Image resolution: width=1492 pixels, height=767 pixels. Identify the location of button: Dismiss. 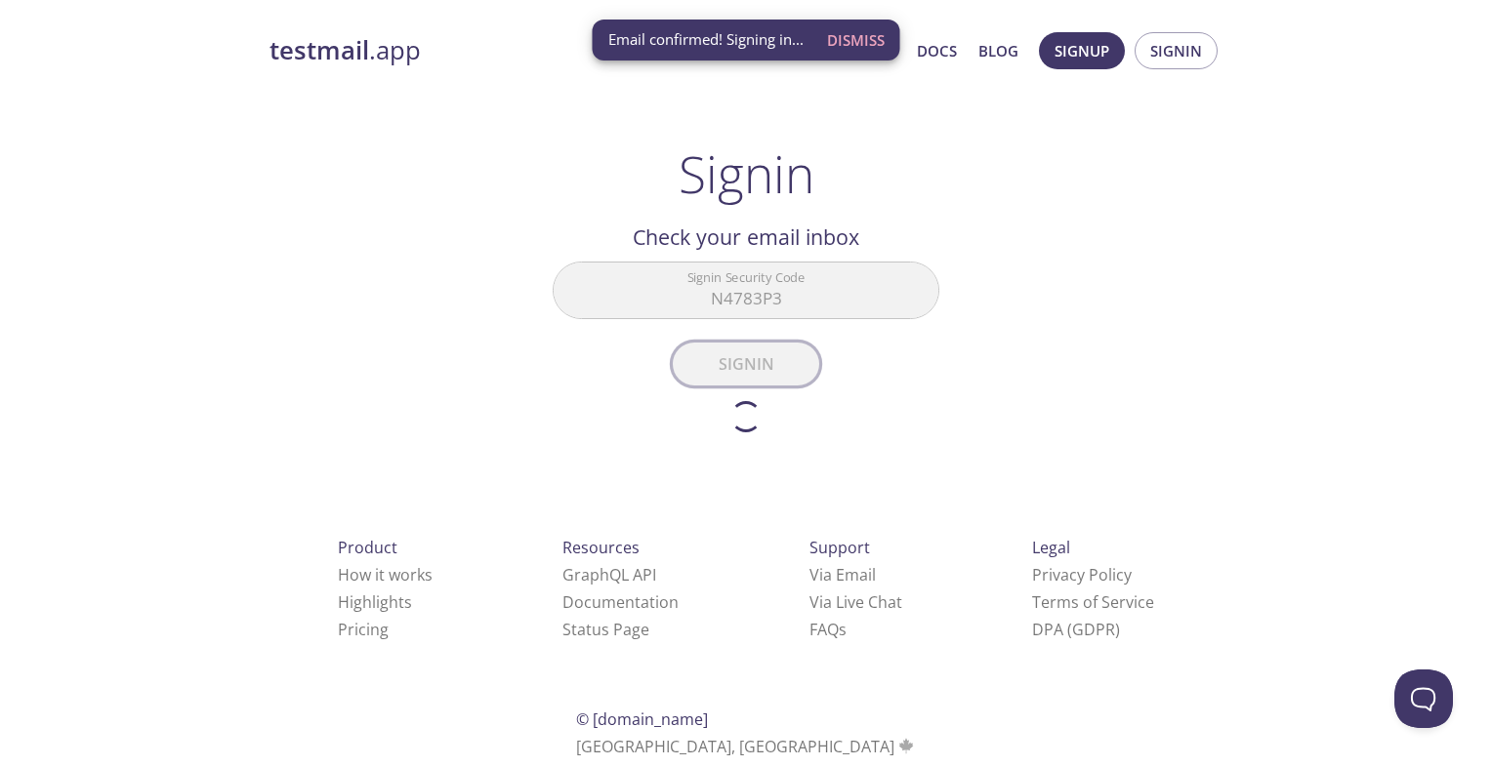
(855, 40).